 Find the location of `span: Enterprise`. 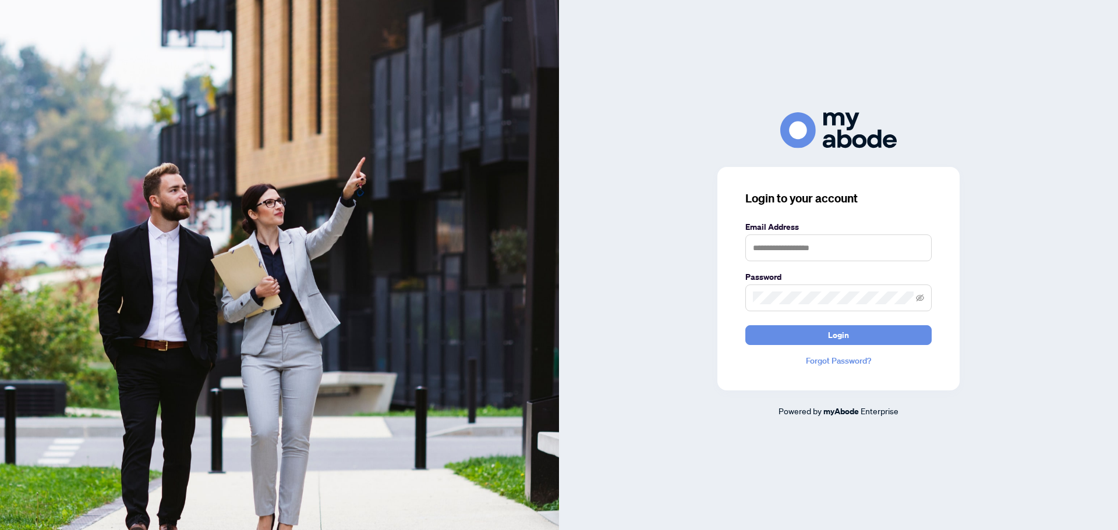

span: Enterprise is located at coordinates (879, 411).